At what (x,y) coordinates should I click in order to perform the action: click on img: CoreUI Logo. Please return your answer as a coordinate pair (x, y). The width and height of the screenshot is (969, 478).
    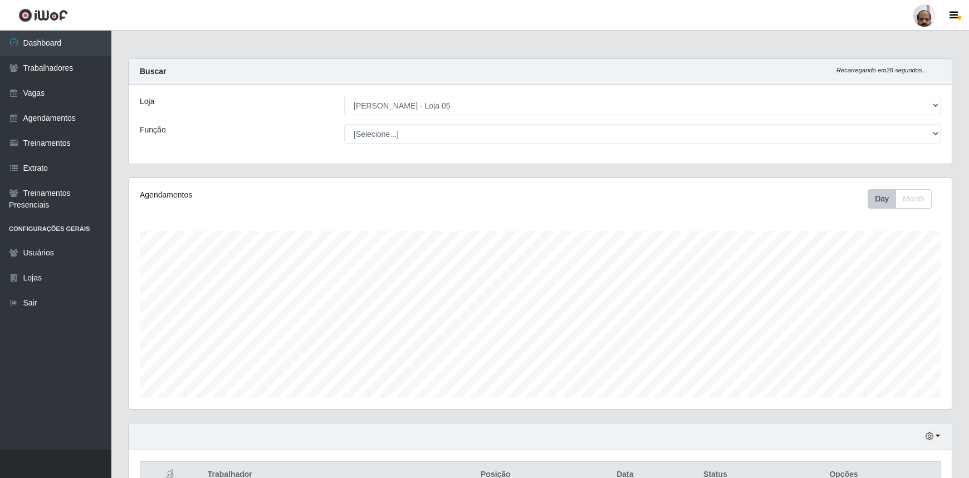
    Looking at the image, I should click on (43, 15).